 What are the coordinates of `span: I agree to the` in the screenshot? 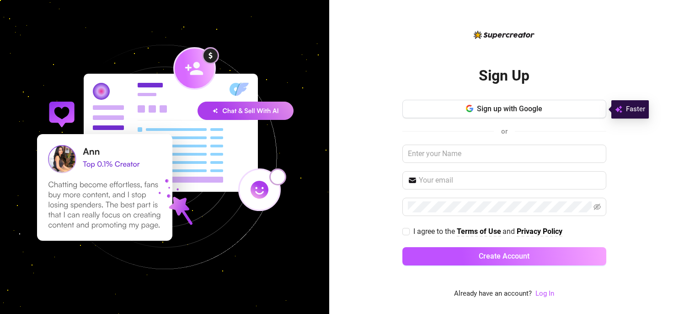 It's located at (435, 231).